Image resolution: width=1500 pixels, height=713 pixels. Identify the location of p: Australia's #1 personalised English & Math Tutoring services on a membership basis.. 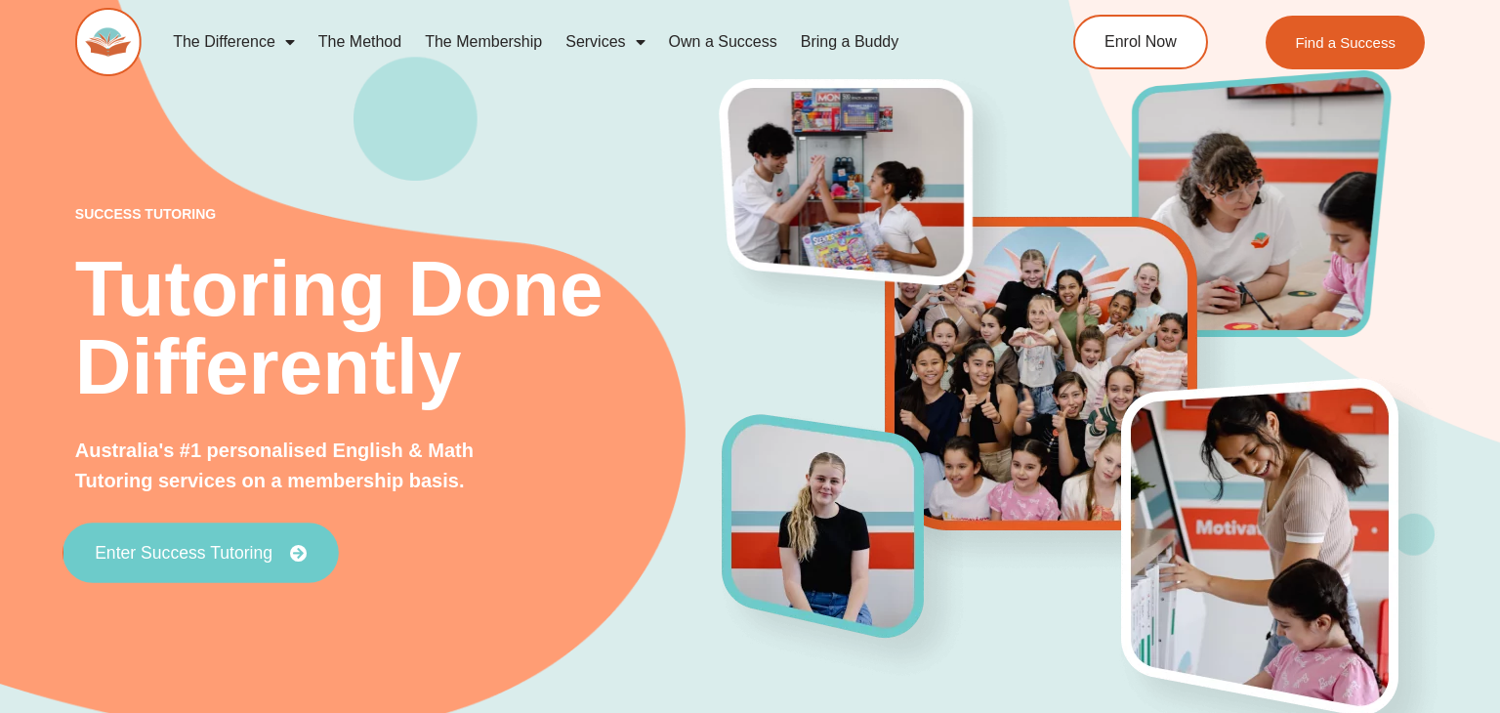
(312, 466).